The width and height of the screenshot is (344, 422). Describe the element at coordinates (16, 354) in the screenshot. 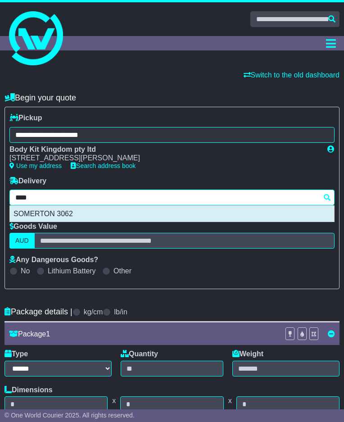

I see `label: Type` at that location.